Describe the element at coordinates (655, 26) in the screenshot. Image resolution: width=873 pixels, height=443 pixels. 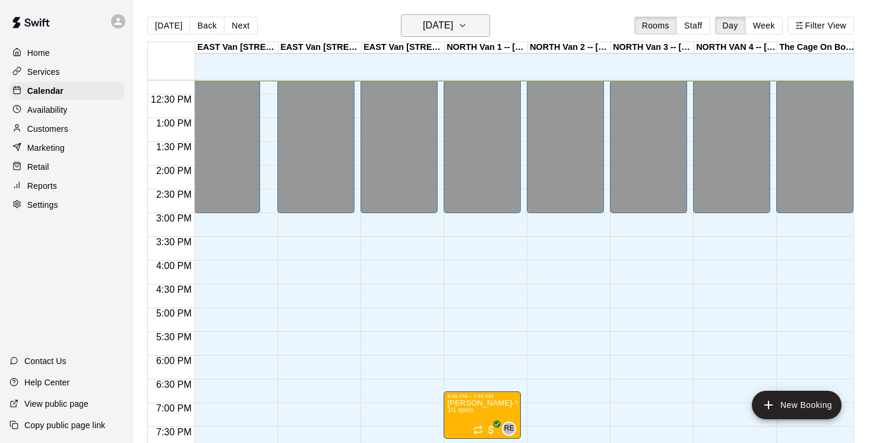
I see `button: Rooms` at that location.